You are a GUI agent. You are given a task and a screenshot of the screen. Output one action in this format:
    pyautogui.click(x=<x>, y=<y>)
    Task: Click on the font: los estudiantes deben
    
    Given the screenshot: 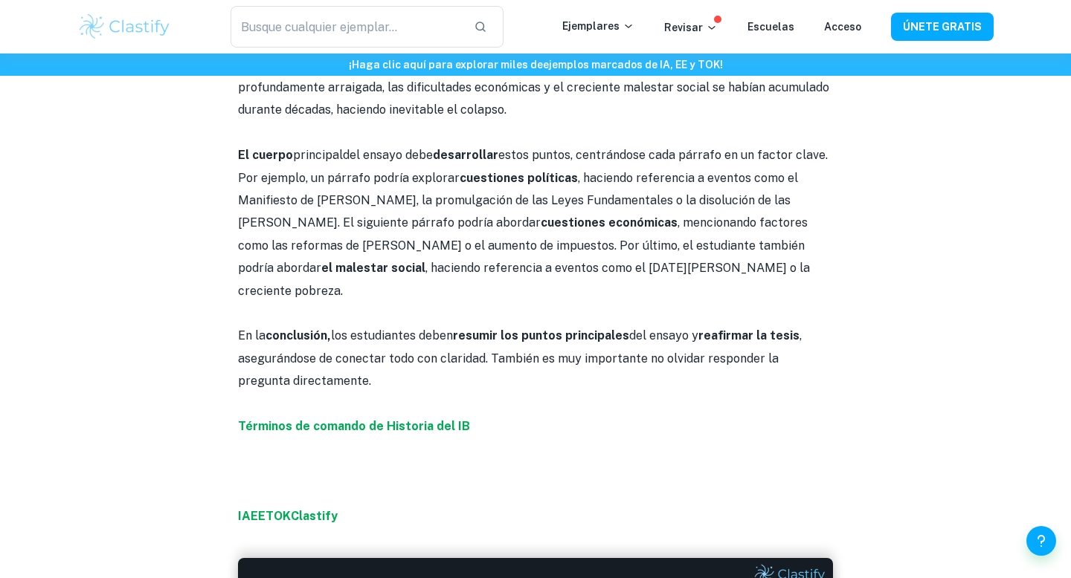 What is the action you would take?
    pyautogui.click(x=392, y=335)
    